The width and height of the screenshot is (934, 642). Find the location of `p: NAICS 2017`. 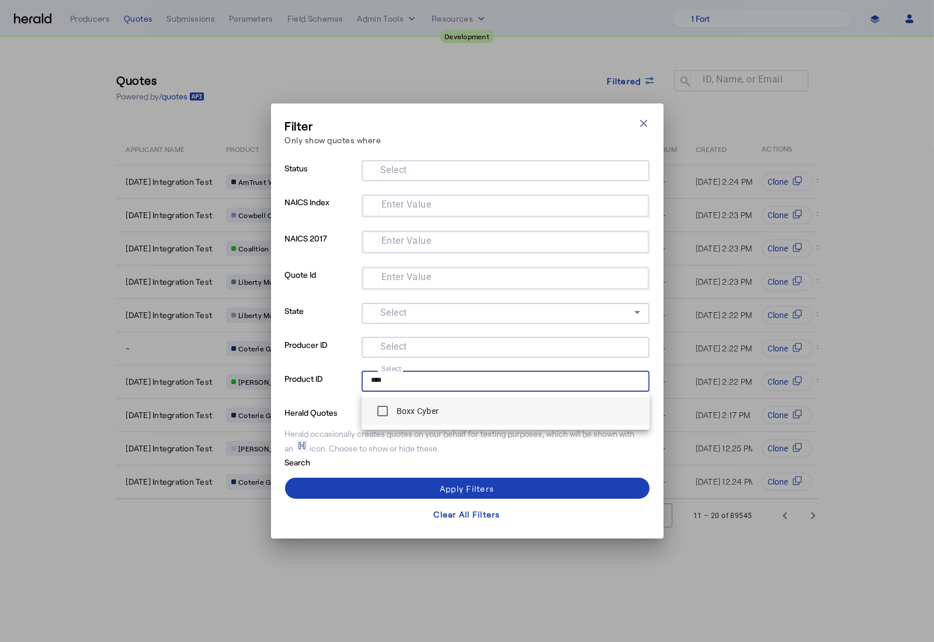

p: NAICS 2017 is located at coordinates (321, 248).